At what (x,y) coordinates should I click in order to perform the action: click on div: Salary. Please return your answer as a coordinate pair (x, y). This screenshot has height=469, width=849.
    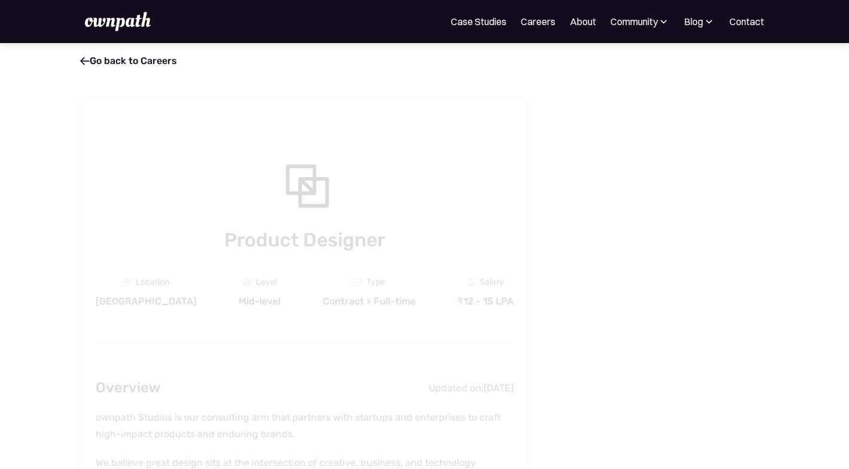
    Looking at the image, I should click on (492, 282).